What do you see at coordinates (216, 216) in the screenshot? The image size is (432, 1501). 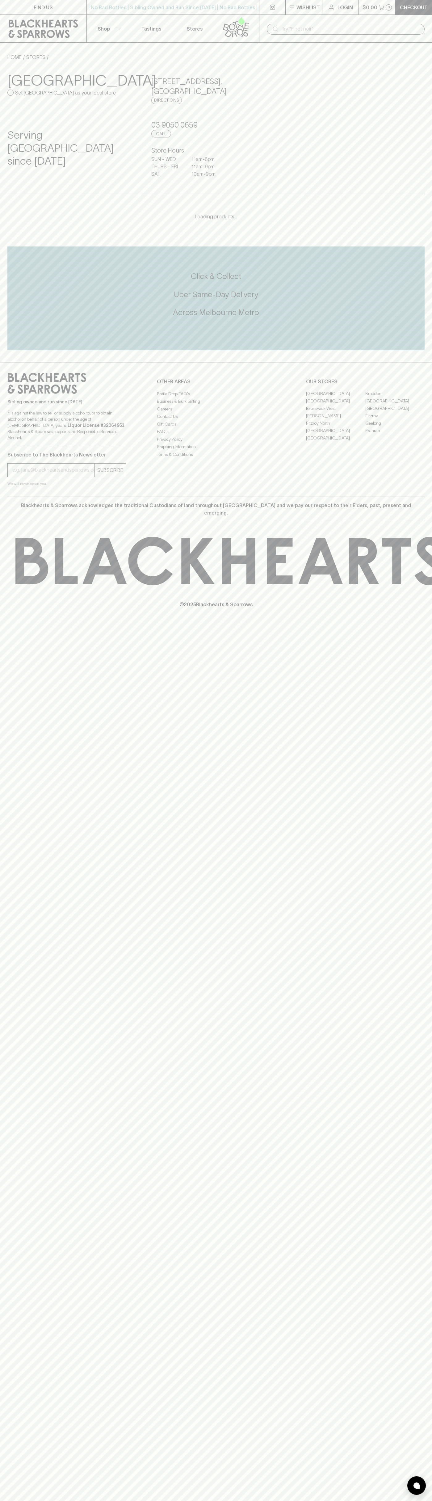 I see `p: Loading products...` at bounding box center [216, 216].